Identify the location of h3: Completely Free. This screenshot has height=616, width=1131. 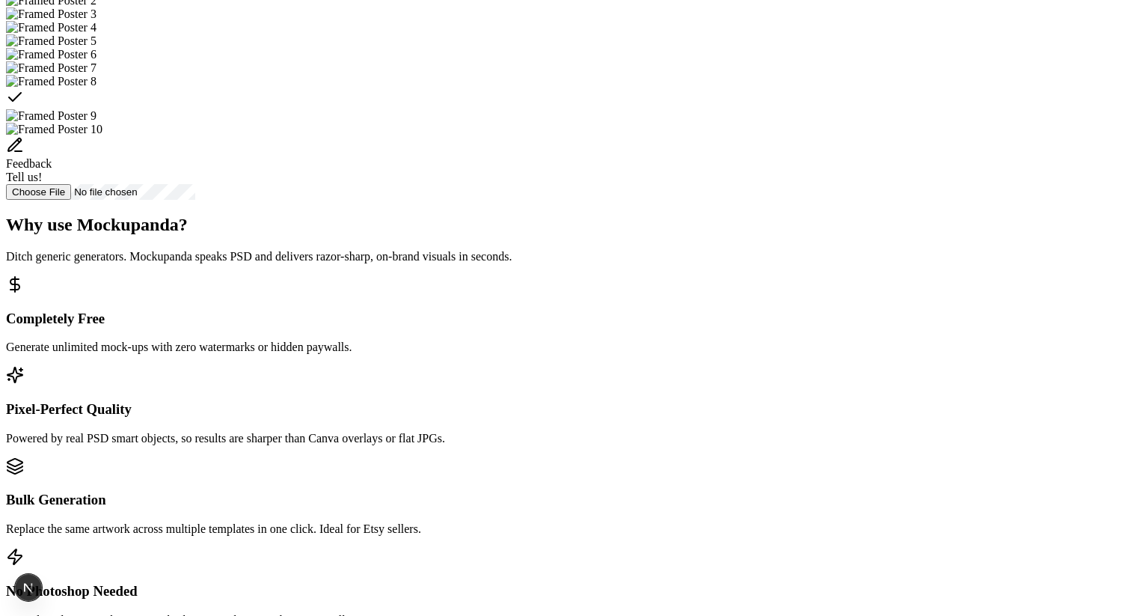
(566, 319).